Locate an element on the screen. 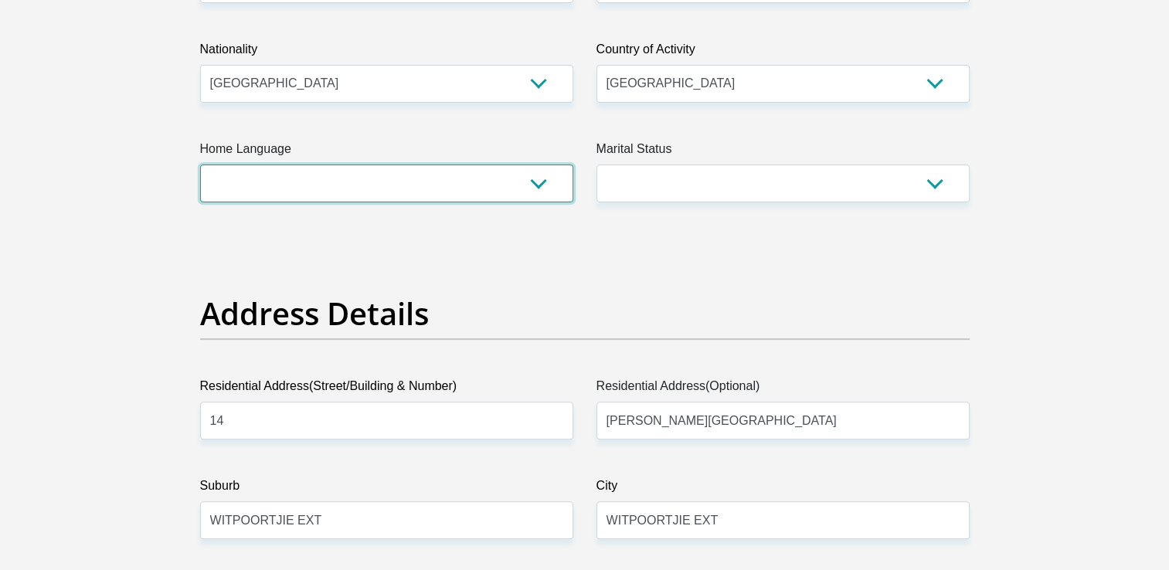 This screenshot has width=1169, height=570. input: Valid residential address is located at coordinates (386, 420).